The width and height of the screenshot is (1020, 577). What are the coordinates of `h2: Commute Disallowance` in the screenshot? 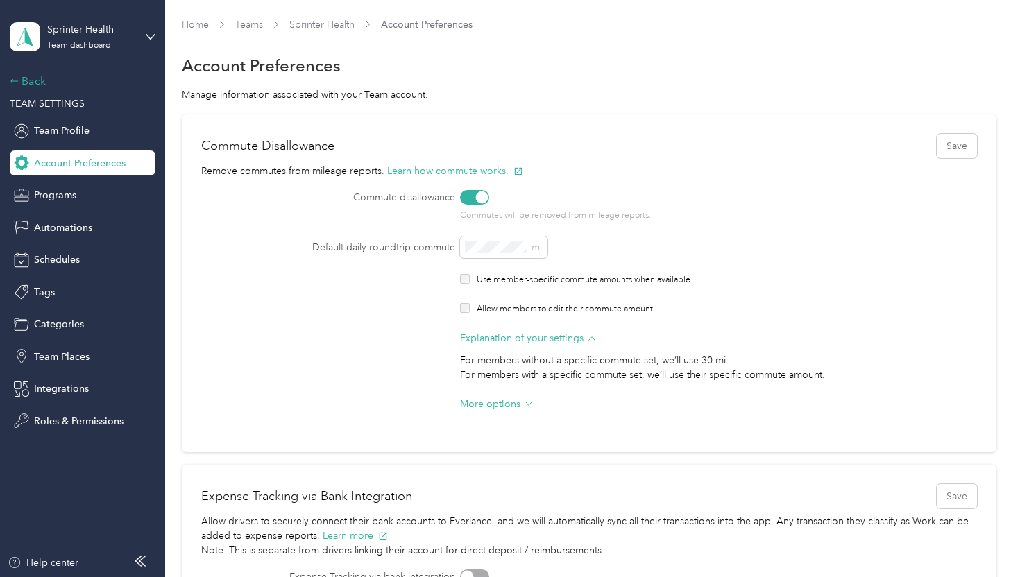 It's located at (268, 146).